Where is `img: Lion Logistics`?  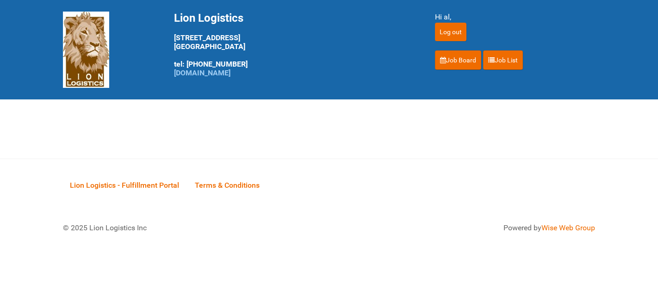 img: Lion Logistics is located at coordinates (86, 50).